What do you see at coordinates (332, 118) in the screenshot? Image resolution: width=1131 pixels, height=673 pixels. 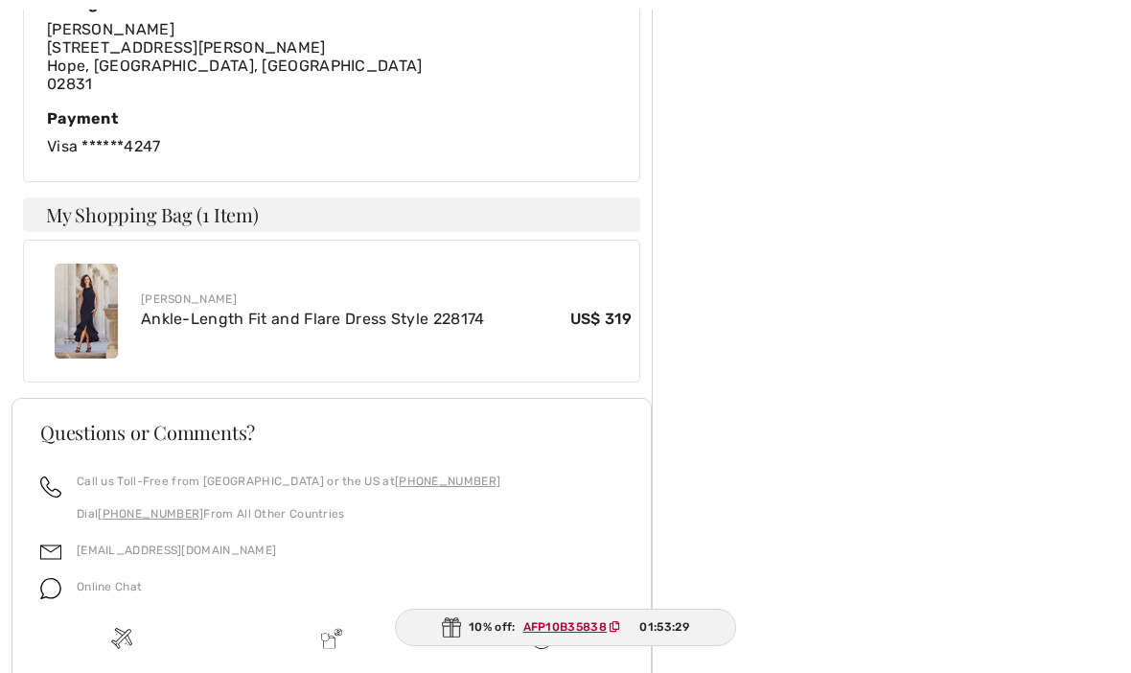 I see `div: Payment` at bounding box center [332, 118].